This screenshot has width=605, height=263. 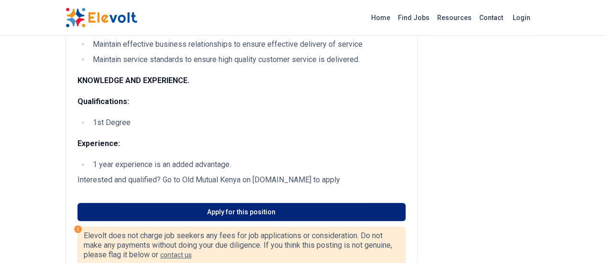 I want to click on li: 1st Degree, so click(x=248, y=123).